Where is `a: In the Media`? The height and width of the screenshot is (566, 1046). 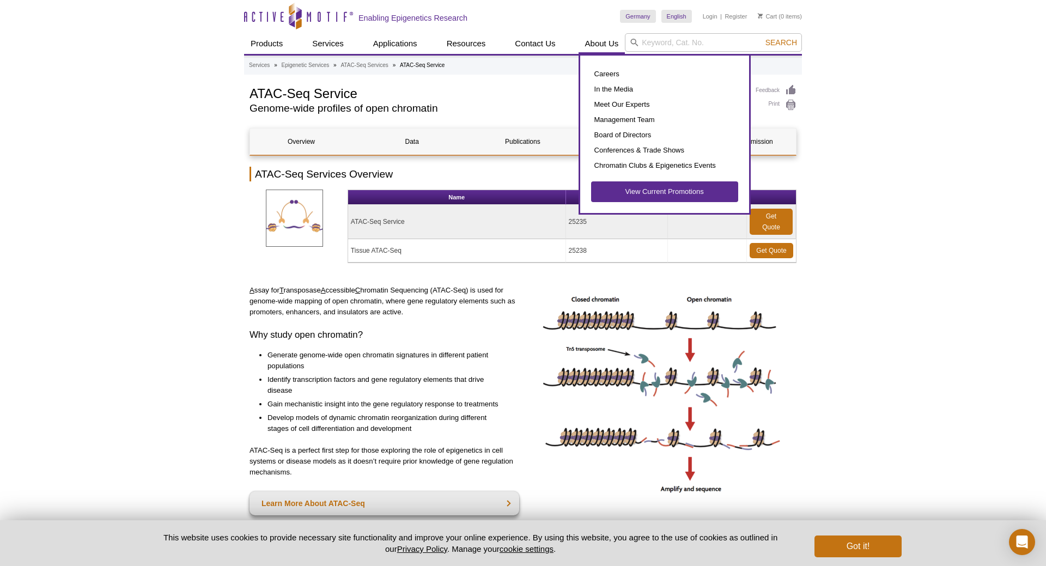
a: In the Media is located at coordinates (665, 89).